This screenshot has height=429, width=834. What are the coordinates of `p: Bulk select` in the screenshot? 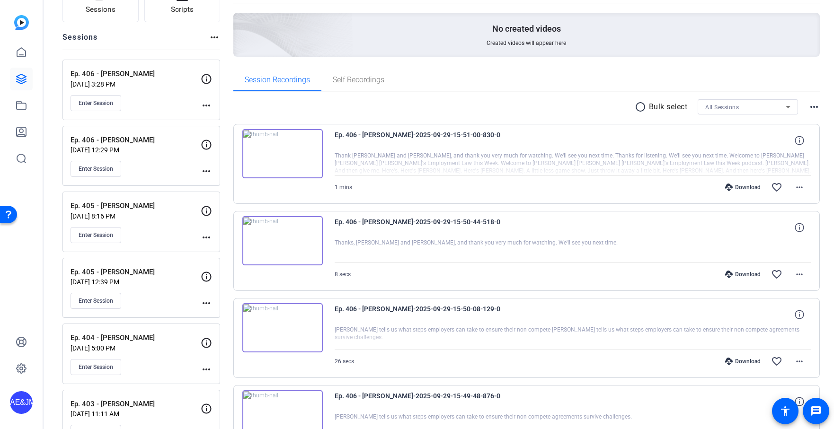 It's located at (668, 107).